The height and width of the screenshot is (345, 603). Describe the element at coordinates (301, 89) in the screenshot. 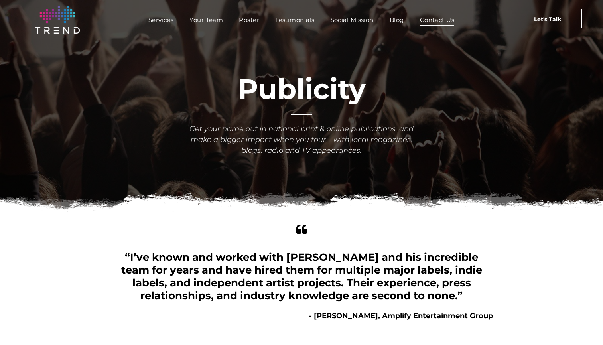

I see `font: Publicity` at that location.